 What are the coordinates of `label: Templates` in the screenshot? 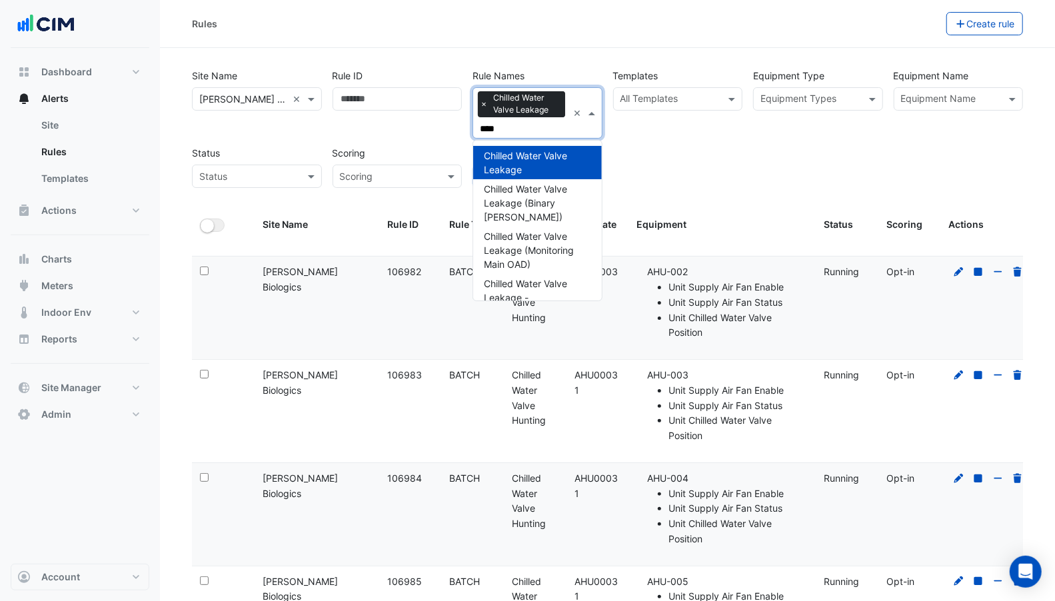 It's located at (636, 75).